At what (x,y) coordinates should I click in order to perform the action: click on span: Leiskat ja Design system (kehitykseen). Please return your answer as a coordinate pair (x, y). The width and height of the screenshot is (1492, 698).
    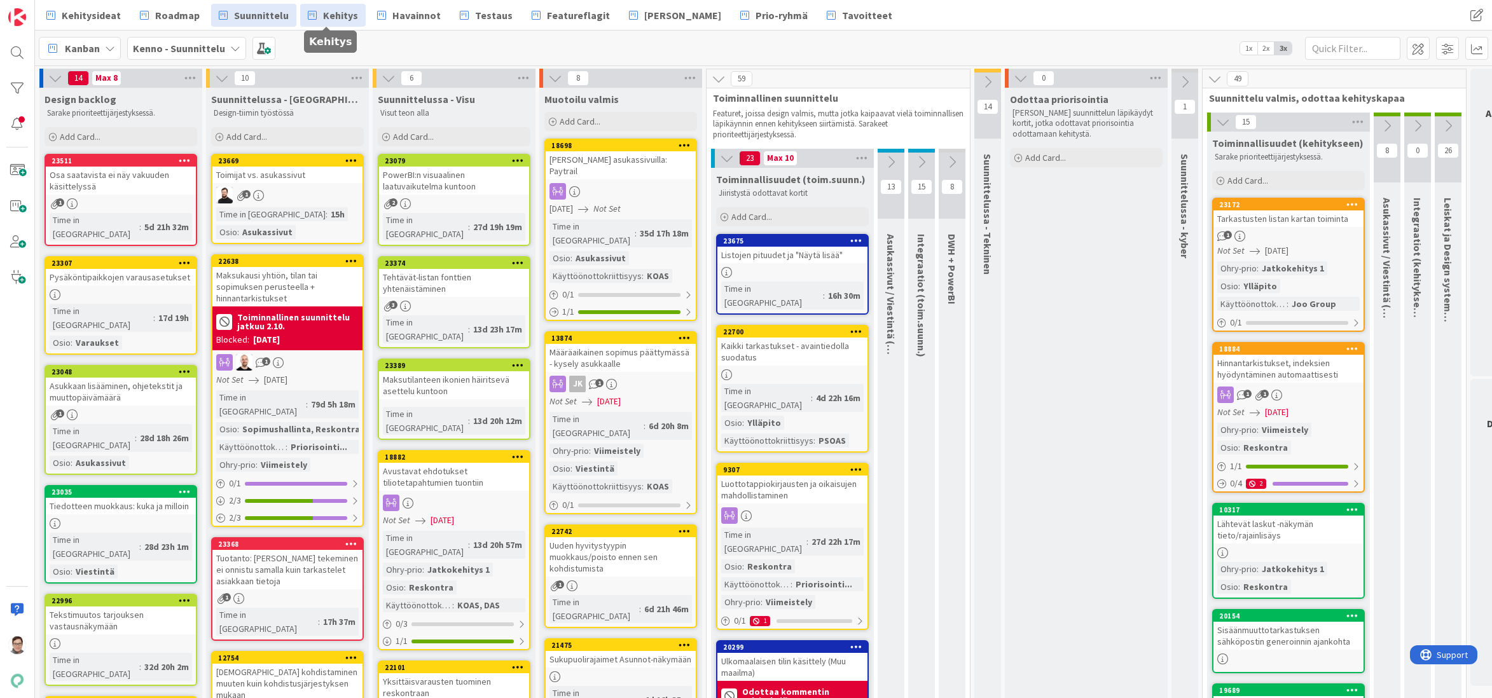
    Looking at the image, I should click on (1448, 288).